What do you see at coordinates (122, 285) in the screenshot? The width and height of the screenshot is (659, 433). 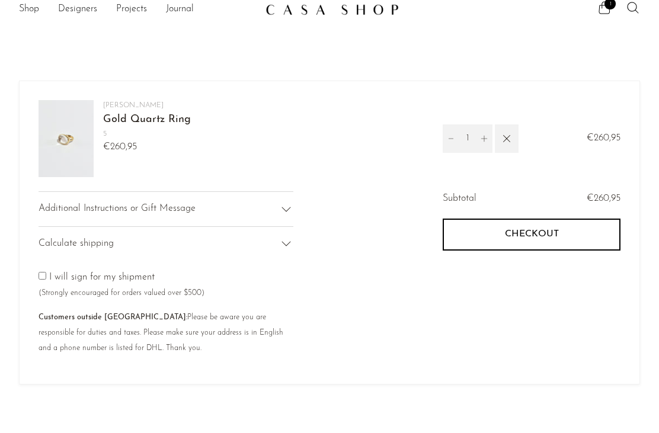 I see `label: I will sign for my shipment` at bounding box center [122, 285].